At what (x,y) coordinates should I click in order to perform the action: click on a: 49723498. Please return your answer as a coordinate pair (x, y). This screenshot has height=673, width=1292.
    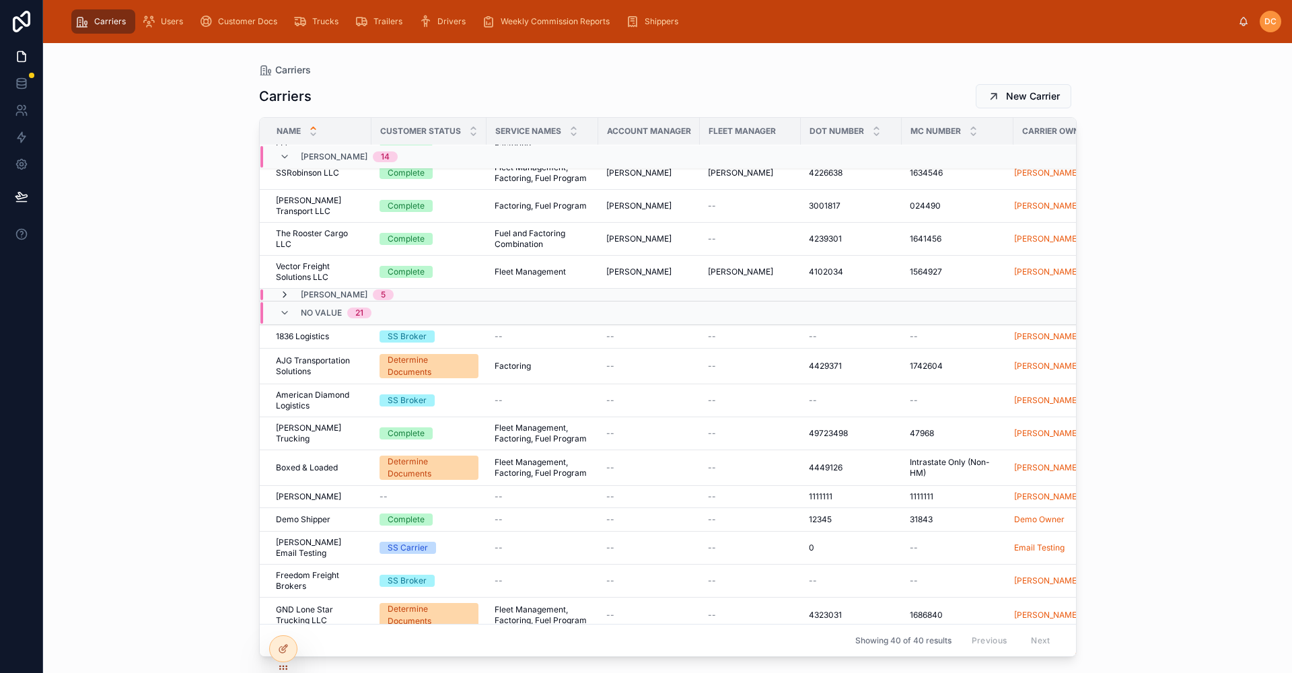
    Looking at the image, I should click on (851, 433).